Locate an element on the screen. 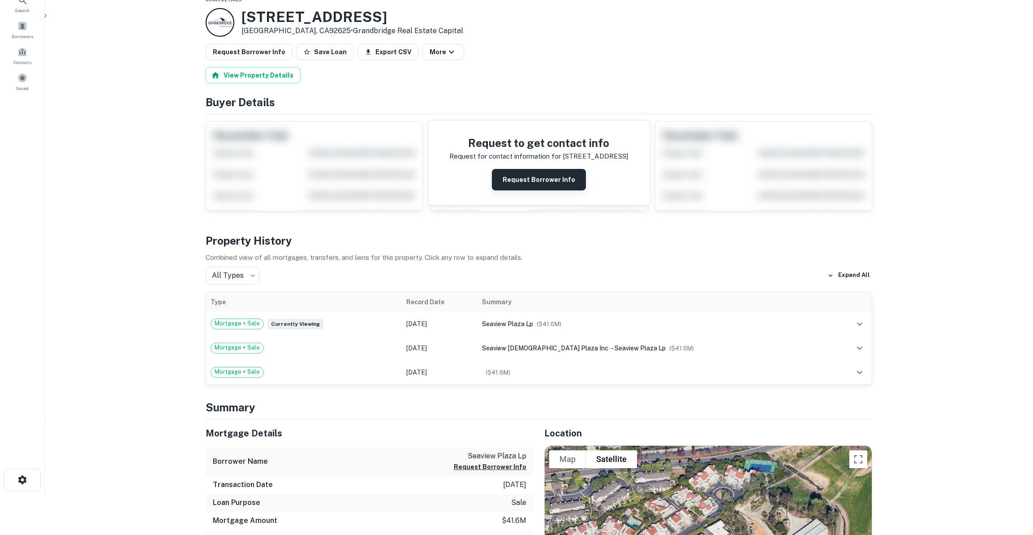 Image resolution: width=1033 pixels, height=535 pixels. h6: Loan Purpose is located at coordinates (237, 503).